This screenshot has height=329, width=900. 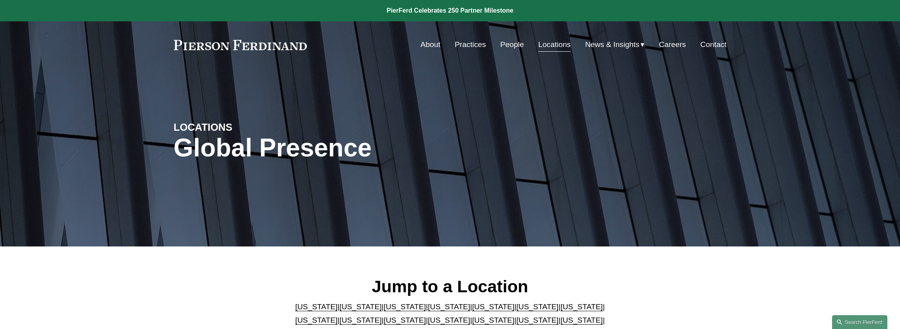 What do you see at coordinates (613, 45) in the screenshot?
I see `span: News & Insights` at bounding box center [613, 45].